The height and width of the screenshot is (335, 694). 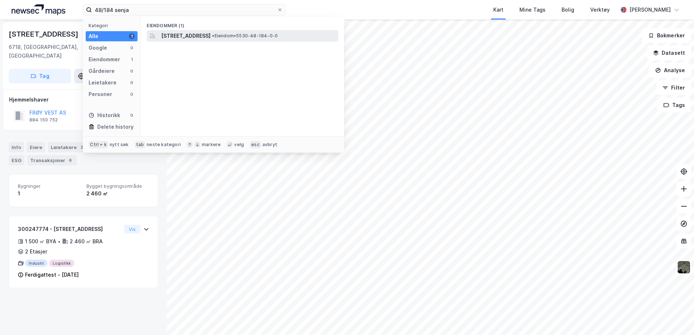 I want to click on img: 9k=, so click(x=684, y=268).